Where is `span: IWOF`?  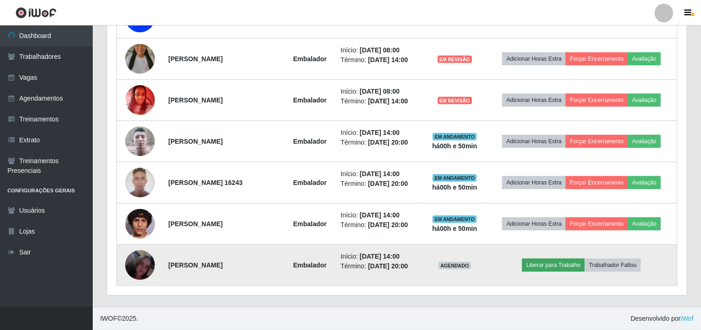 span: IWOF is located at coordinates (109, 319).